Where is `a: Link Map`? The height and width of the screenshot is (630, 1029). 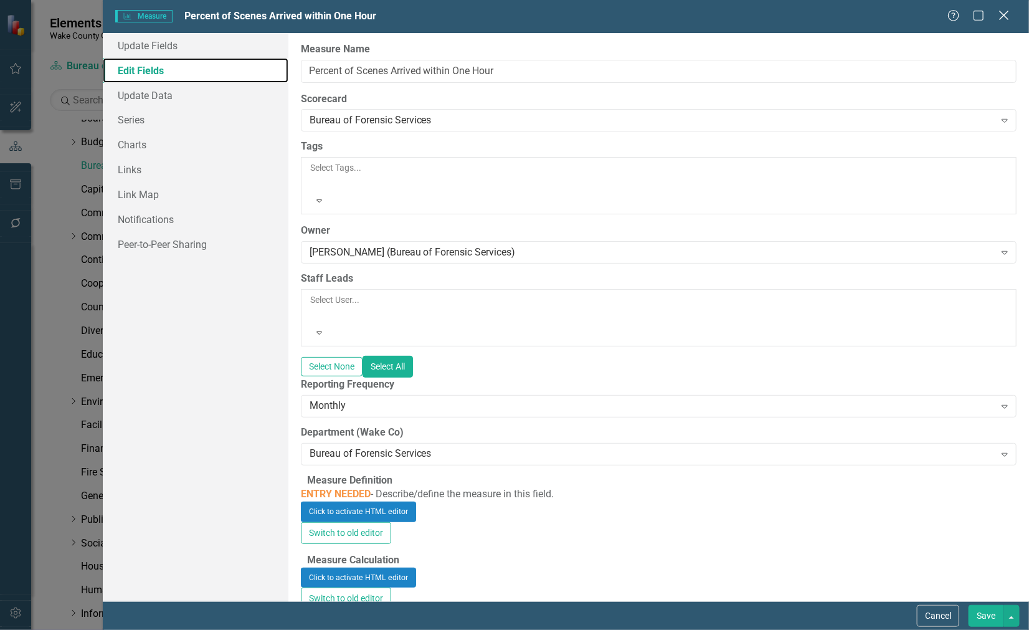
a: Link Map is located at coordinates (195, 194).